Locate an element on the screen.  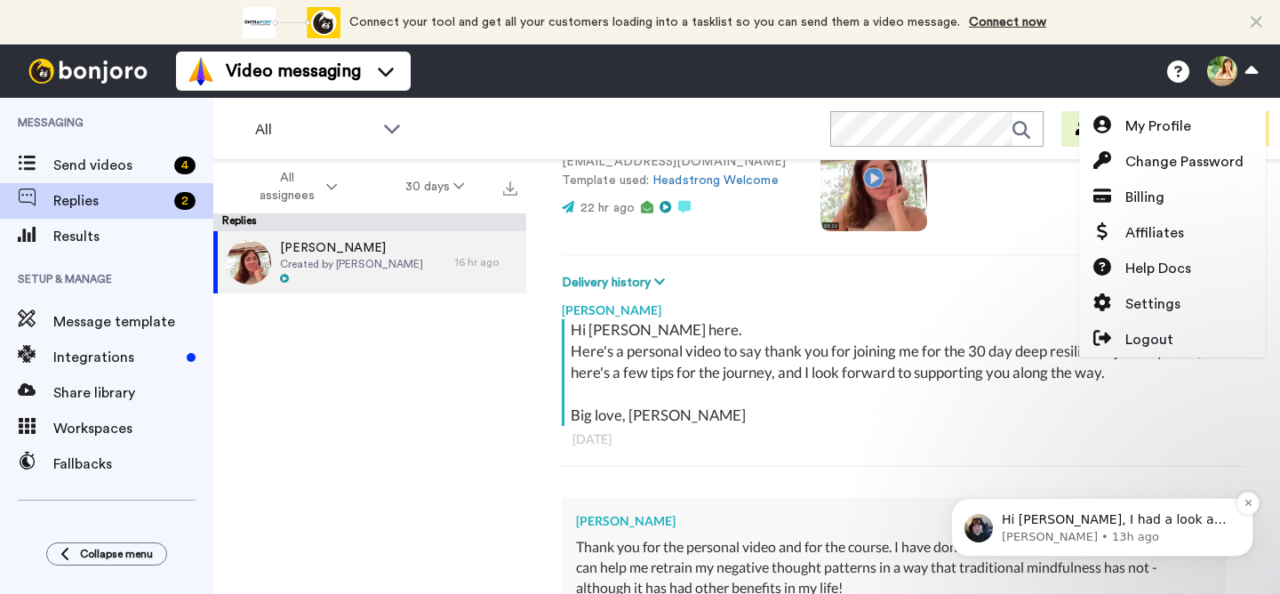
span: Results is located at coordinates (133, 236).